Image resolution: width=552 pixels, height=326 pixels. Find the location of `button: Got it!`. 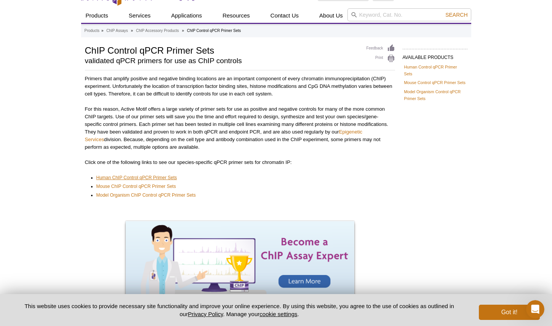

button: Got it! is located at coordinates (509, 313).